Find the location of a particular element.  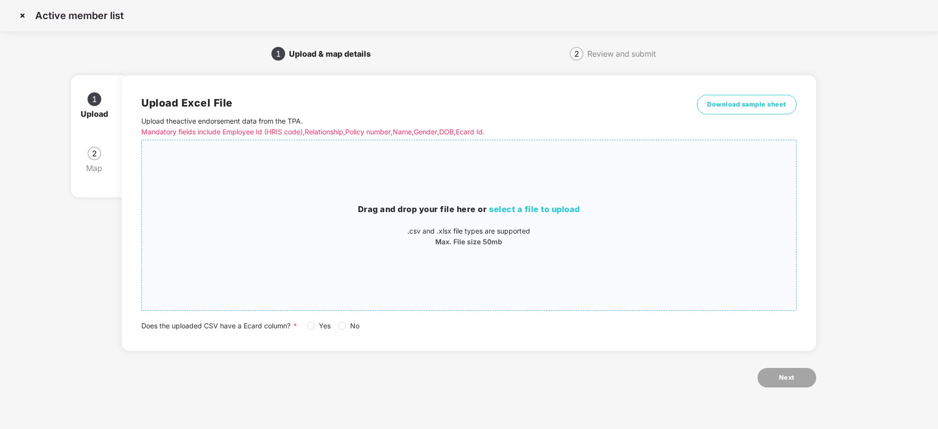

div: Review and submit is located at coordinates (621, 54).